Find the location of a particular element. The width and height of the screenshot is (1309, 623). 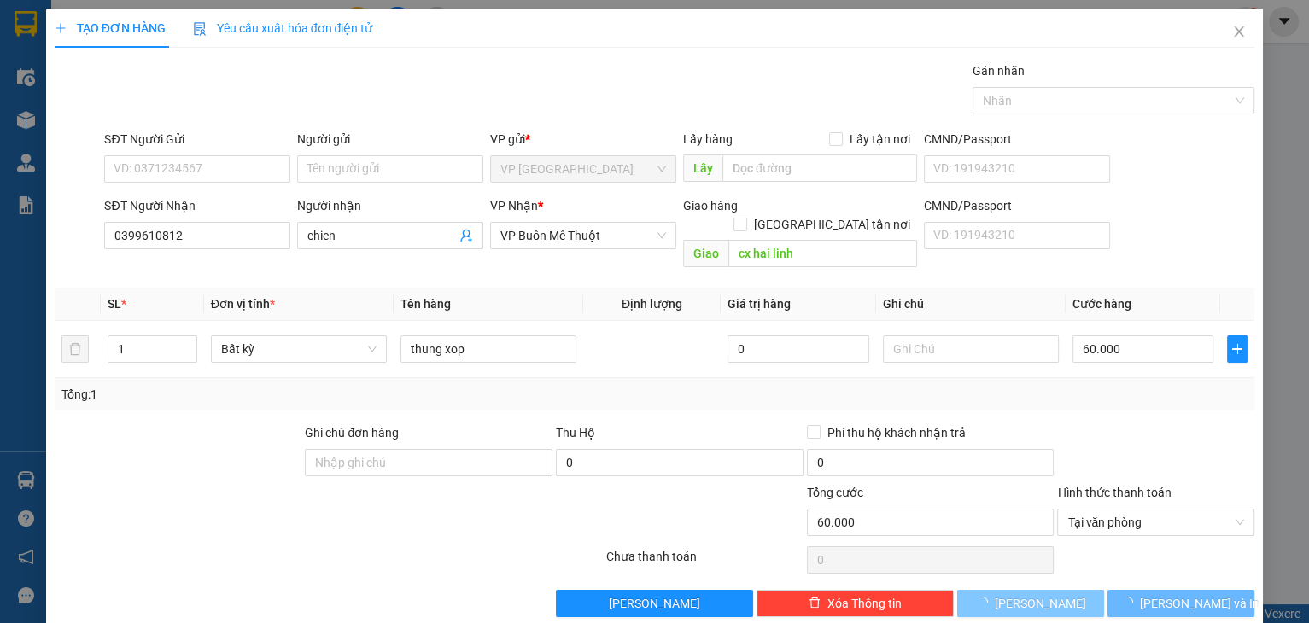

div: Người gửi is located at coordinates (390, 139).